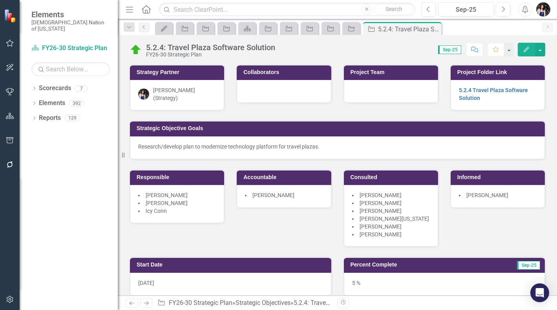  Describe the element at coordinates (394, 9) in the screenshot. I see `button: Search` at that location.